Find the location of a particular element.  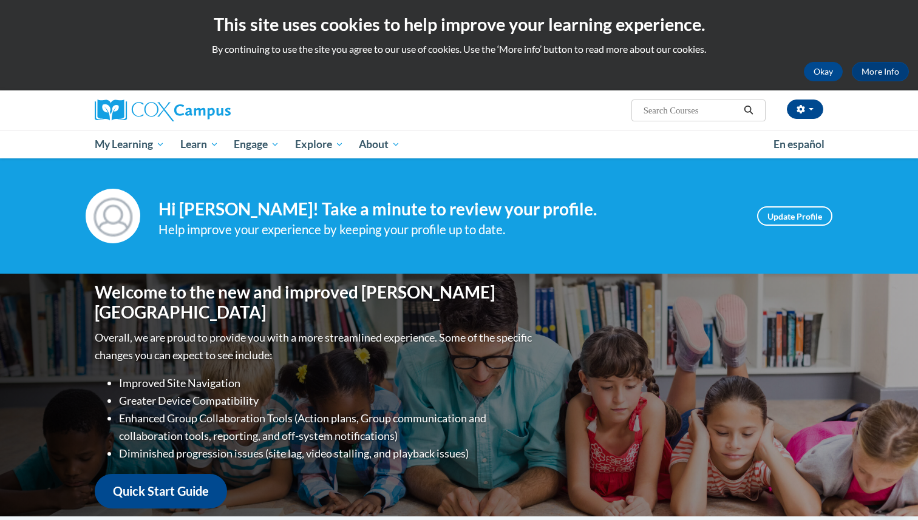

input: Search Courses is located at coordinates (691, 111).